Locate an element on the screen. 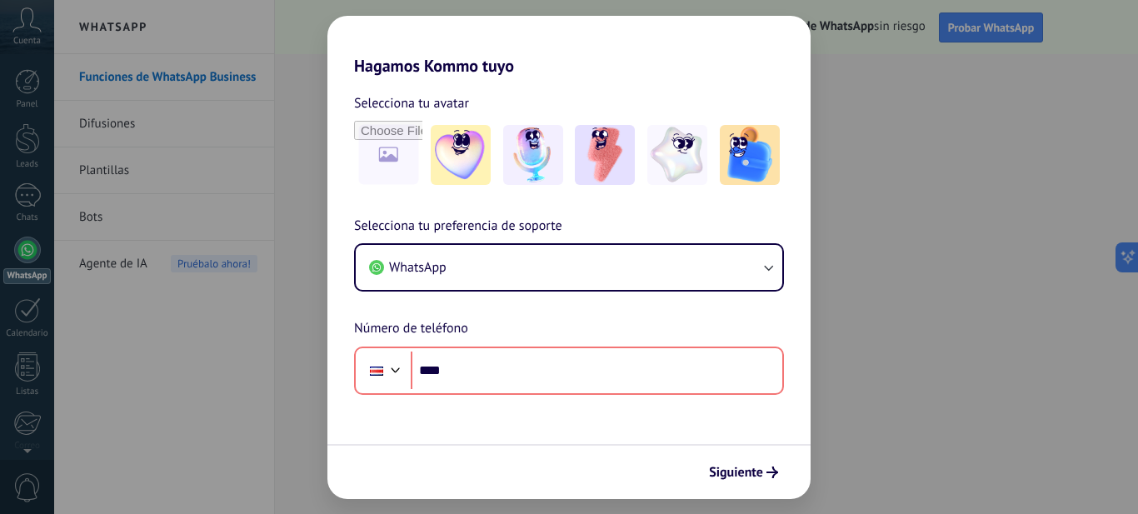  img: -3.jpeg is located at coordinates (605, 155).